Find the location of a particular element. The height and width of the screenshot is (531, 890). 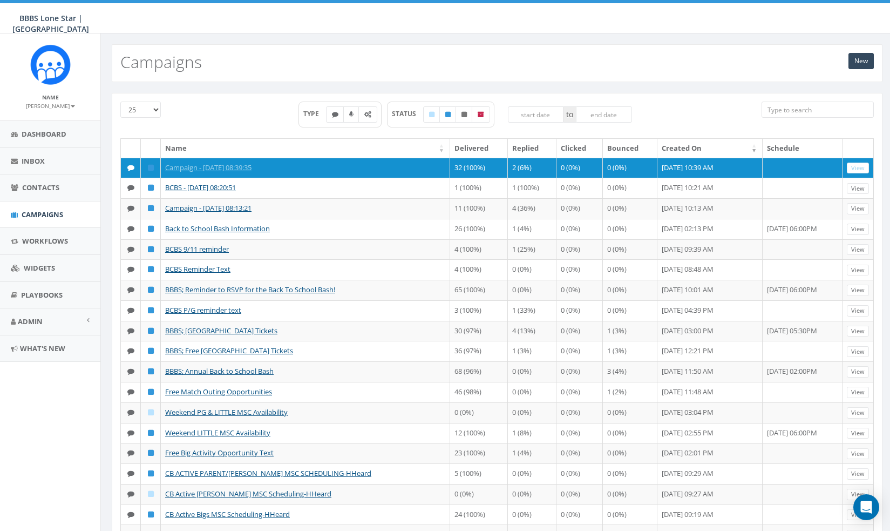

td: 1 (3%) is located at coordinates (532, 351).